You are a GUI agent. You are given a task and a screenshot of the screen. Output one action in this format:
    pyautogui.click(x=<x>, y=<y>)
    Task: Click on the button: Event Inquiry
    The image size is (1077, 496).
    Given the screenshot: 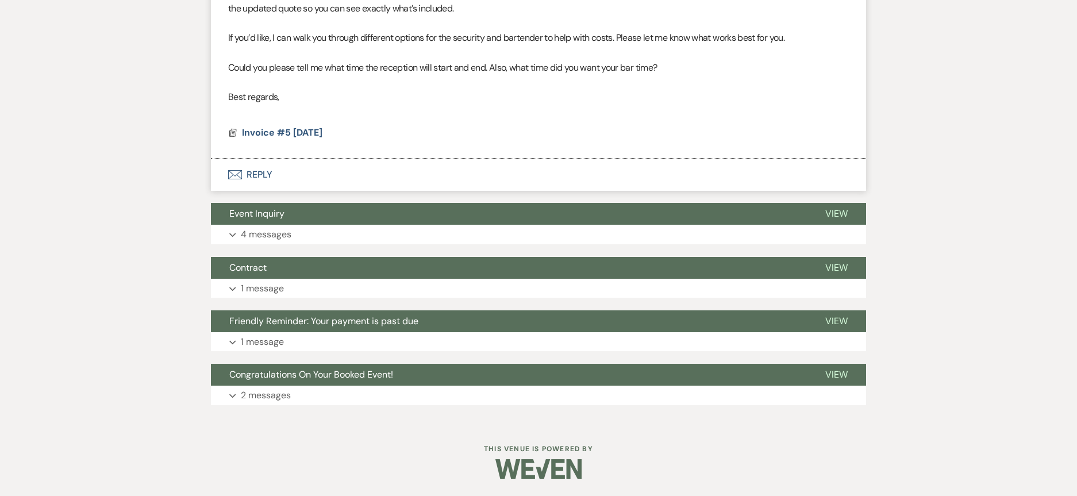 What is the action you would take?
    pyautogui.click(x=509, y=214)
    